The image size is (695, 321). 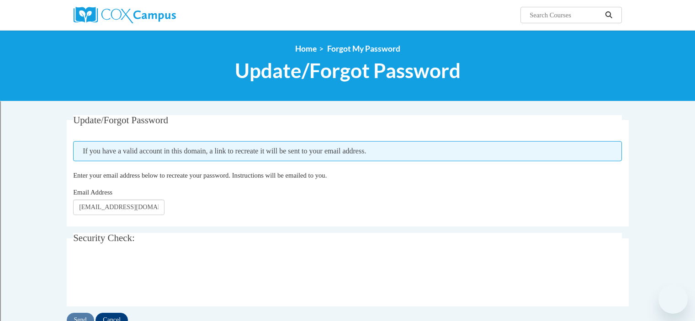 I want to click on input: Search Courses, so click(x=565, y=15).